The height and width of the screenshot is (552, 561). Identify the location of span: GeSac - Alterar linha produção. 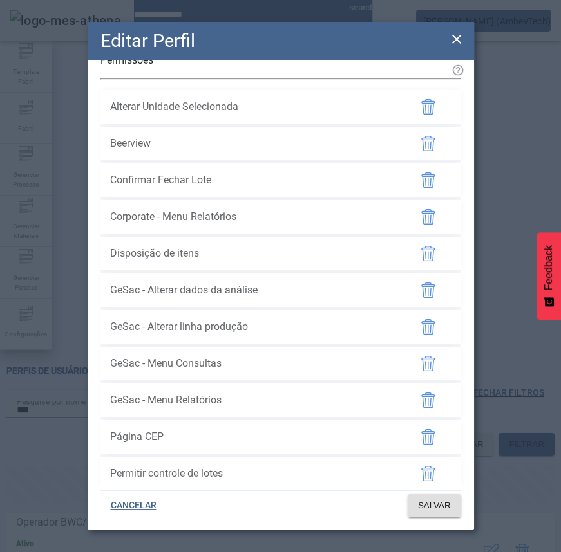
(255, 327).